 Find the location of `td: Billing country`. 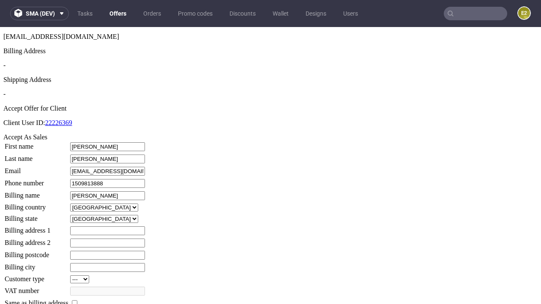

td: Billing country is located at coordinates (36, 181).